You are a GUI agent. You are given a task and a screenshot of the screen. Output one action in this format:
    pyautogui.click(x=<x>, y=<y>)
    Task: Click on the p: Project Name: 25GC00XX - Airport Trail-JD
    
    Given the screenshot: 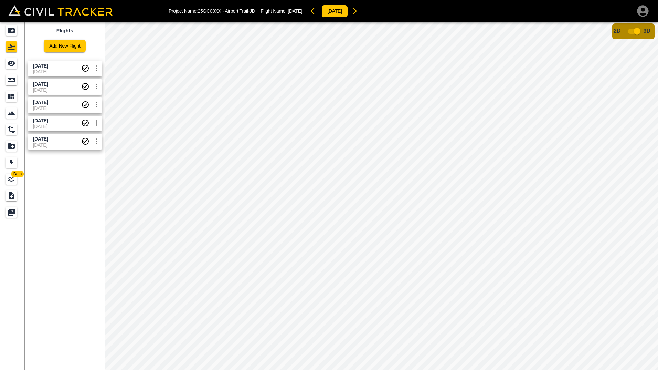 What is the action you would take?
    pyautogui.click(x=212, y=11)
    